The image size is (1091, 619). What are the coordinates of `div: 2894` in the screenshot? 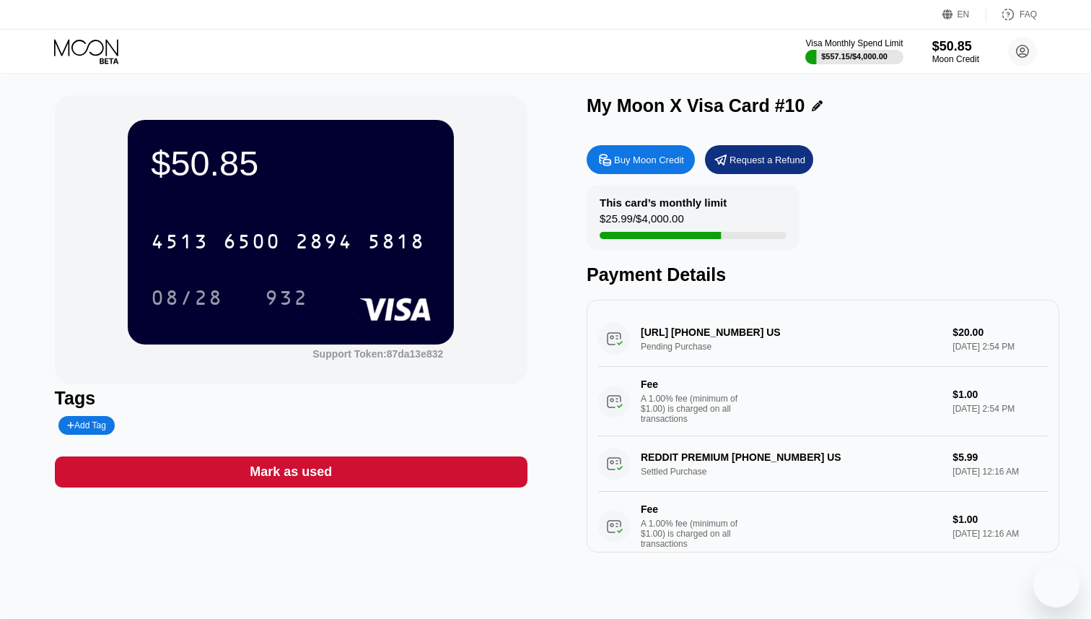 It's located at (324, 243).